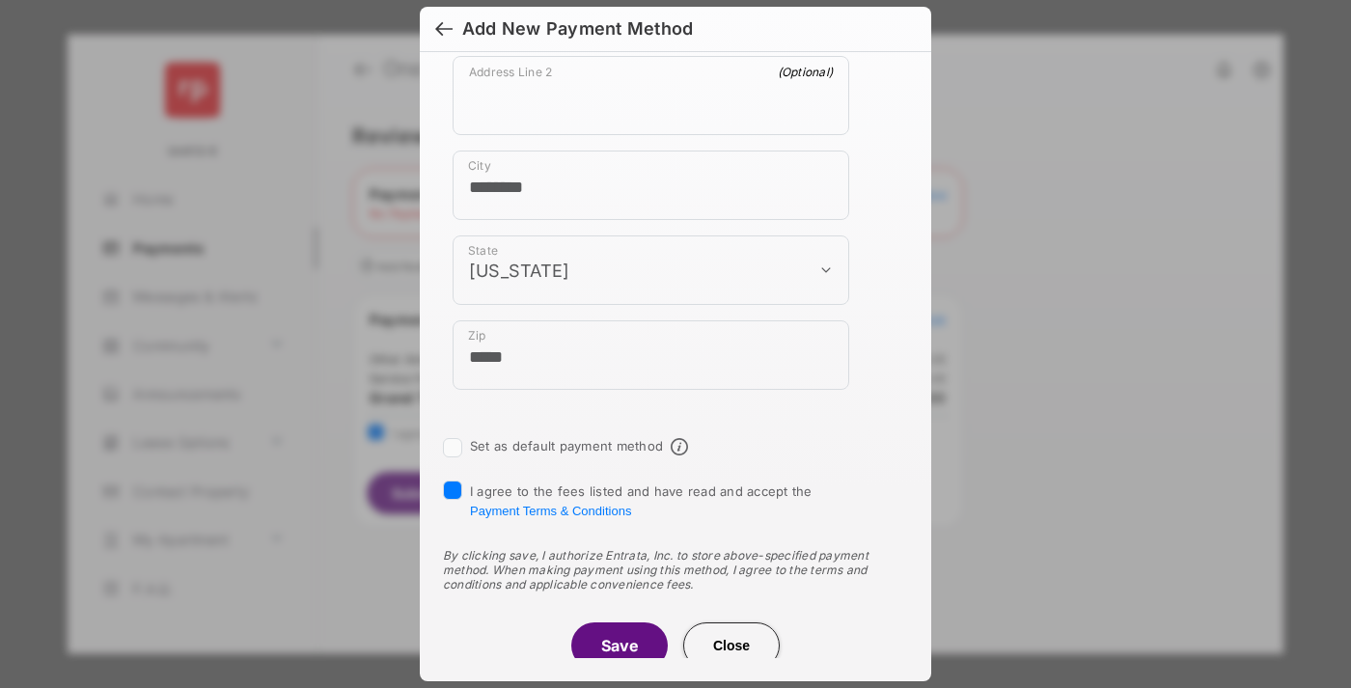 The width and height of the screenshot is (1351, 688). Describe the element at coordinates (651, 355) in the screenshot. I see `div: payment_method_screening[postal_addresses][postalCode]` at that location.